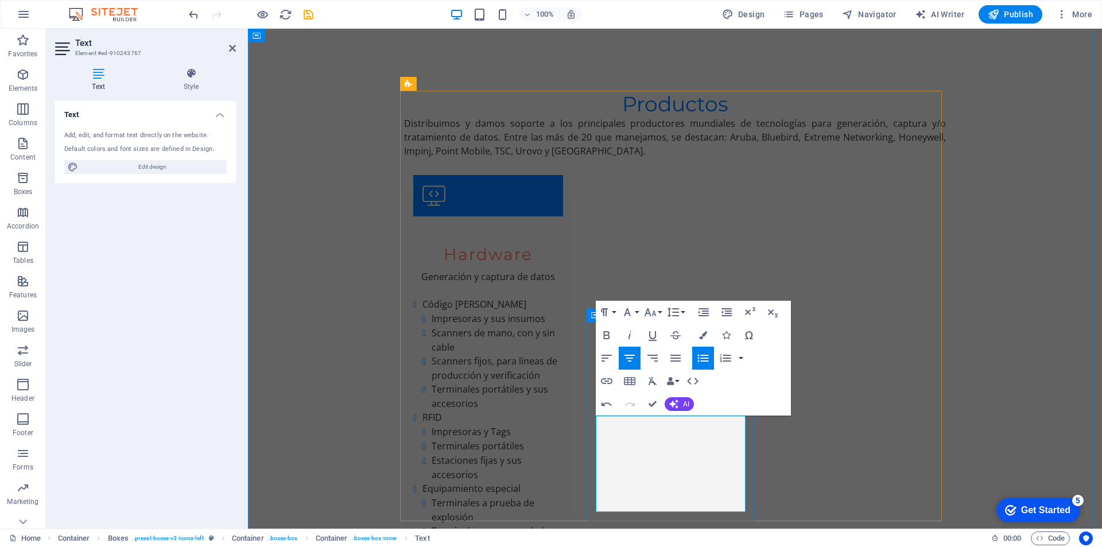  Describe the element at coordinates (630, 381) in the screenshot. I see `button: Insert Table` at that location.